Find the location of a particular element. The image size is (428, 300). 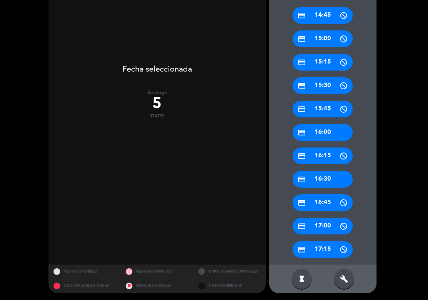

div: 17:00 is located at coordinates (323, 226).